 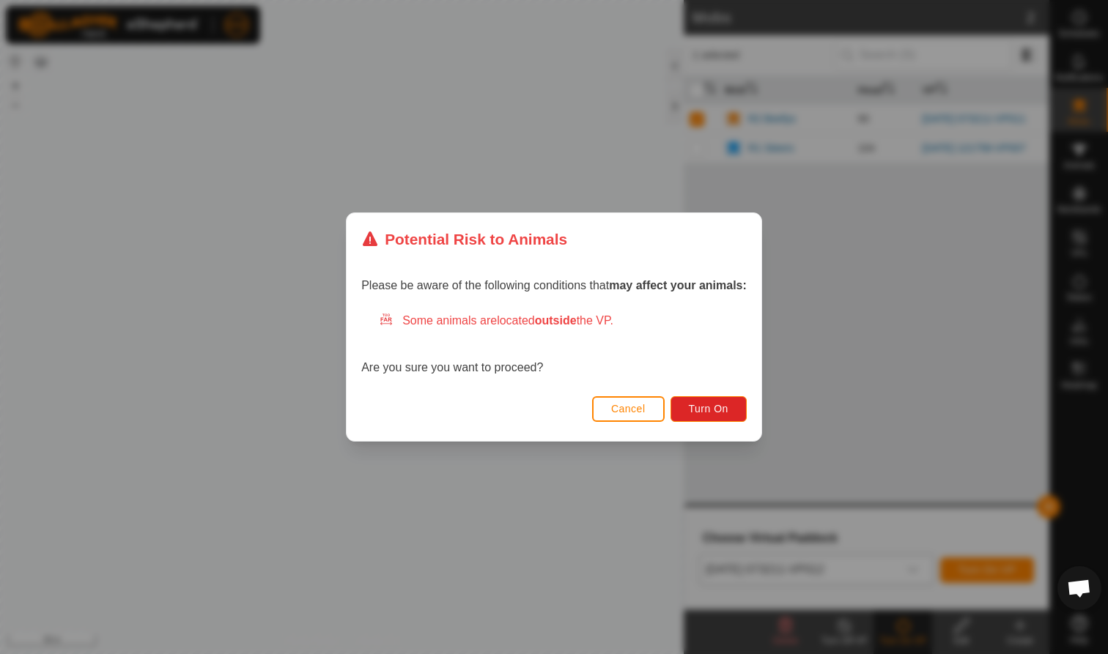 I want to click on strong: outside, so click(x=555, y=320).